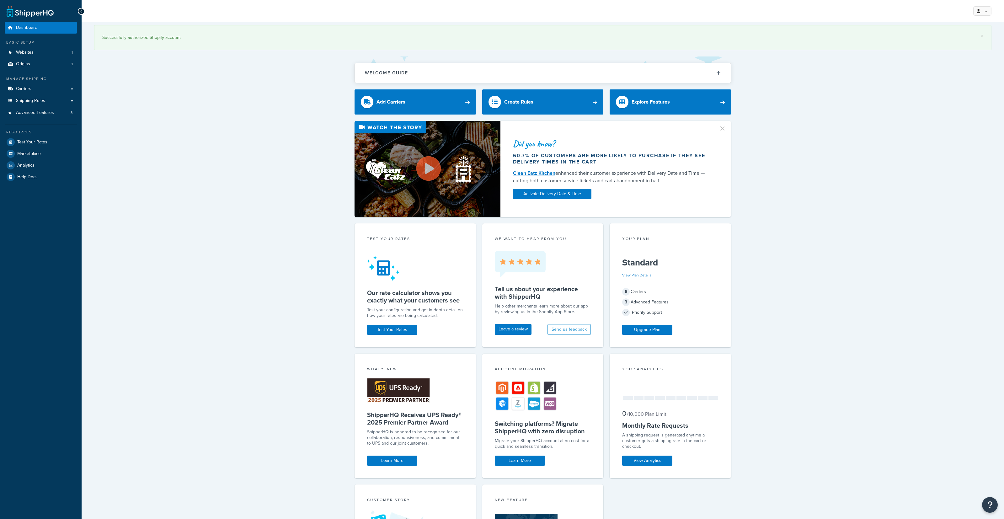 This screenshot has width=1004, height=519. I want to click on a: Advanced Features3, so click(41, 113).